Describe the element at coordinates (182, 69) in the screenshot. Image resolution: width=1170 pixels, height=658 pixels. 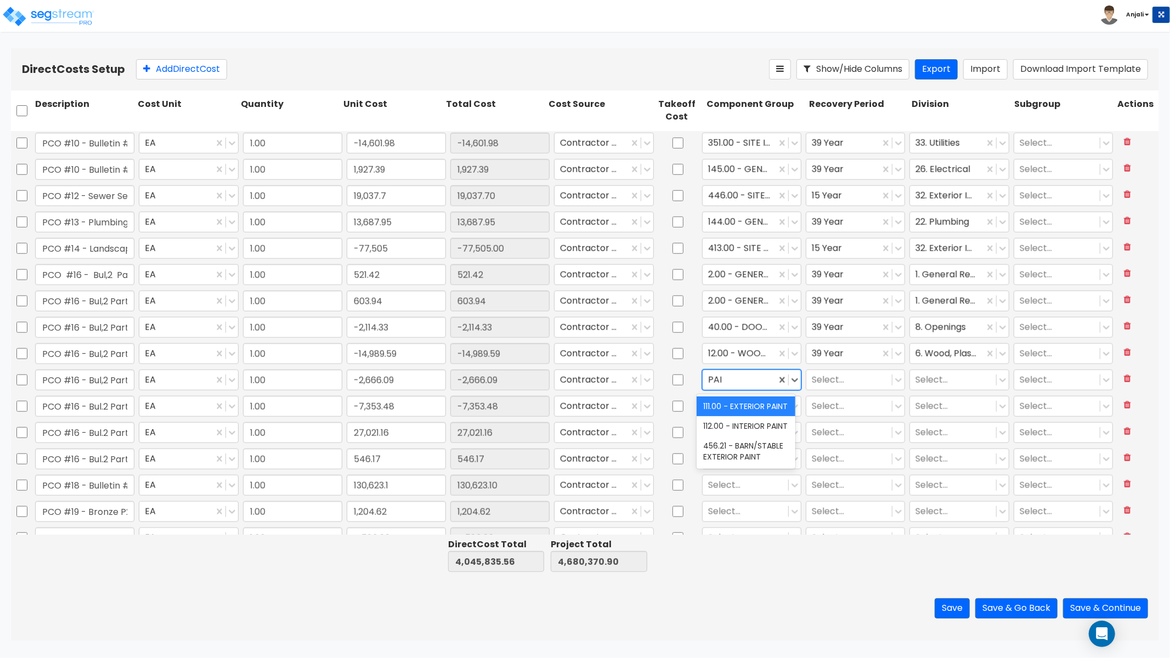
I see `button: AddDirectCost` at that location.